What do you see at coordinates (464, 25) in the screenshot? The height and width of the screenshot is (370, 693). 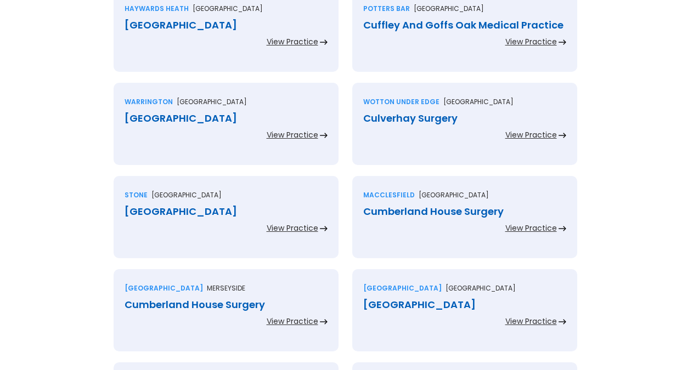 I see `div: Cuffley And Goffs Oak Medical Practice` at bounding box center [464, 25].